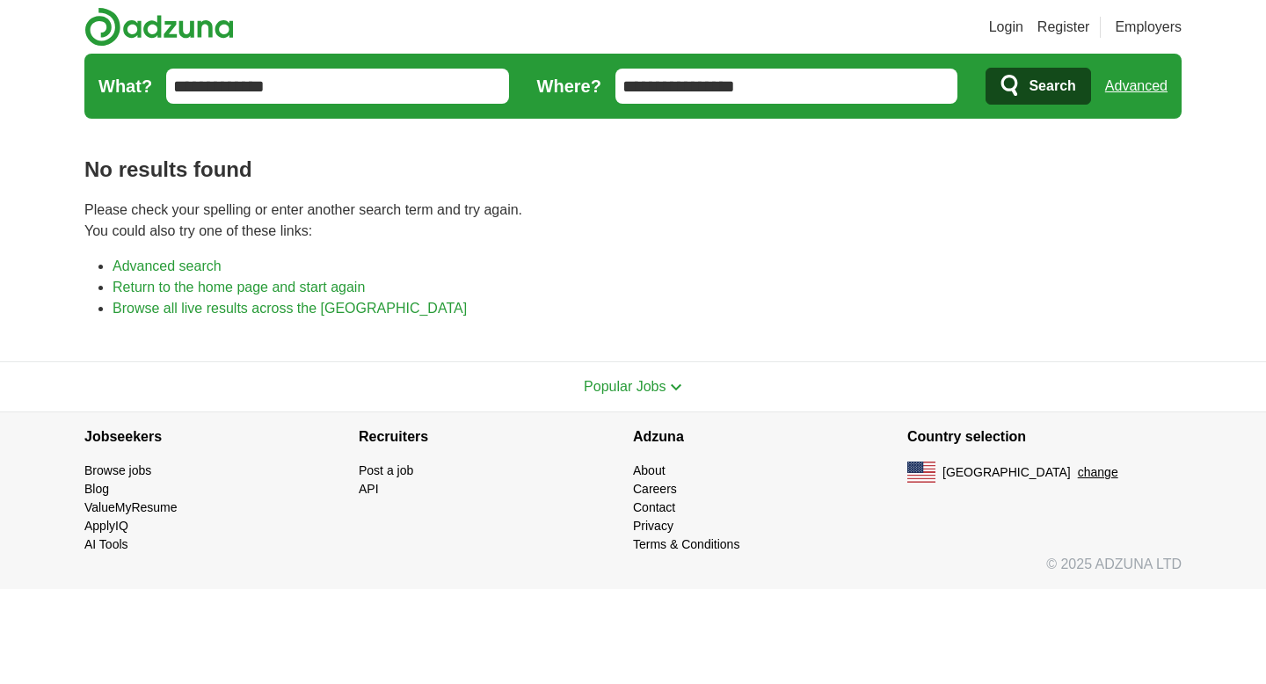 This screenshot has height=684, width=1266. I want to click on a: Blog, so click(97, 489).